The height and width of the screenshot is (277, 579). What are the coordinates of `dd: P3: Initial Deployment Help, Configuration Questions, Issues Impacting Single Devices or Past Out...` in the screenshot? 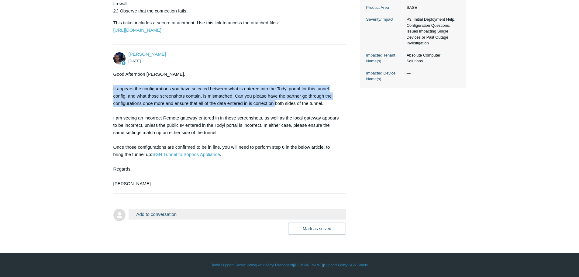 It's located at (431, 31).